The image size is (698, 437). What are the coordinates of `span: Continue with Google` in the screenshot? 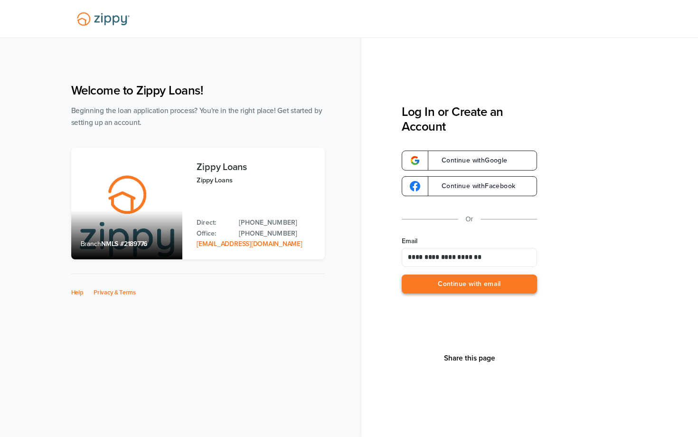 It's located at (469, 160).